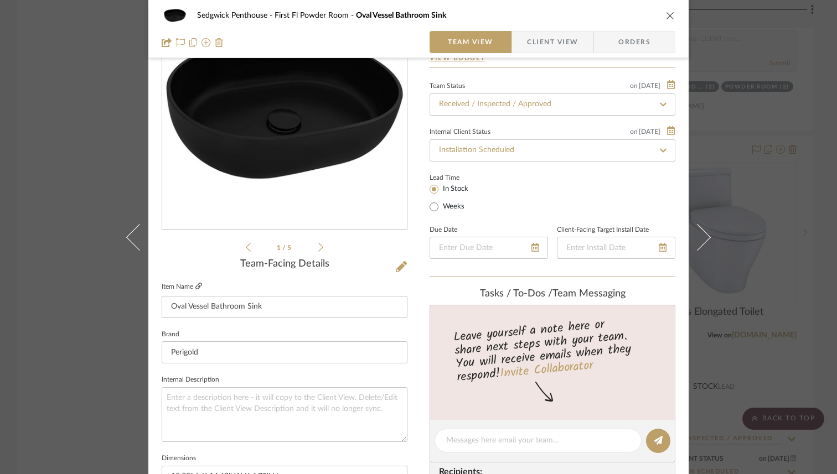 The width and height of the screenshot is (837, 474). What do you see at coordinates (175, 16) in the screenshot?
I see `img: 909efd6a-d0bc-4214-bcdf-6a9a4fe697ec_48x40.jpg` at bounding box center [175, 16].